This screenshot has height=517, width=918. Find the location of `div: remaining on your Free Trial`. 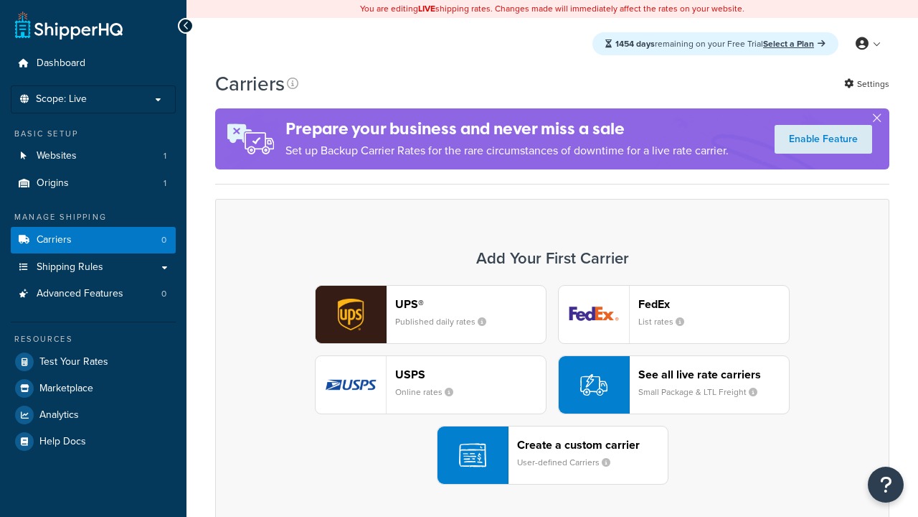

div: remaining on your Free Trial is located at coordinates (715, 44).